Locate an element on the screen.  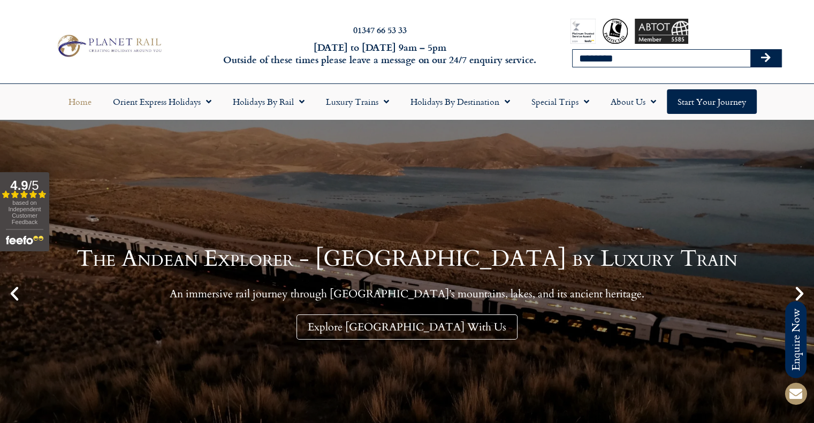
button: Search is located at coordinates (766, 58).